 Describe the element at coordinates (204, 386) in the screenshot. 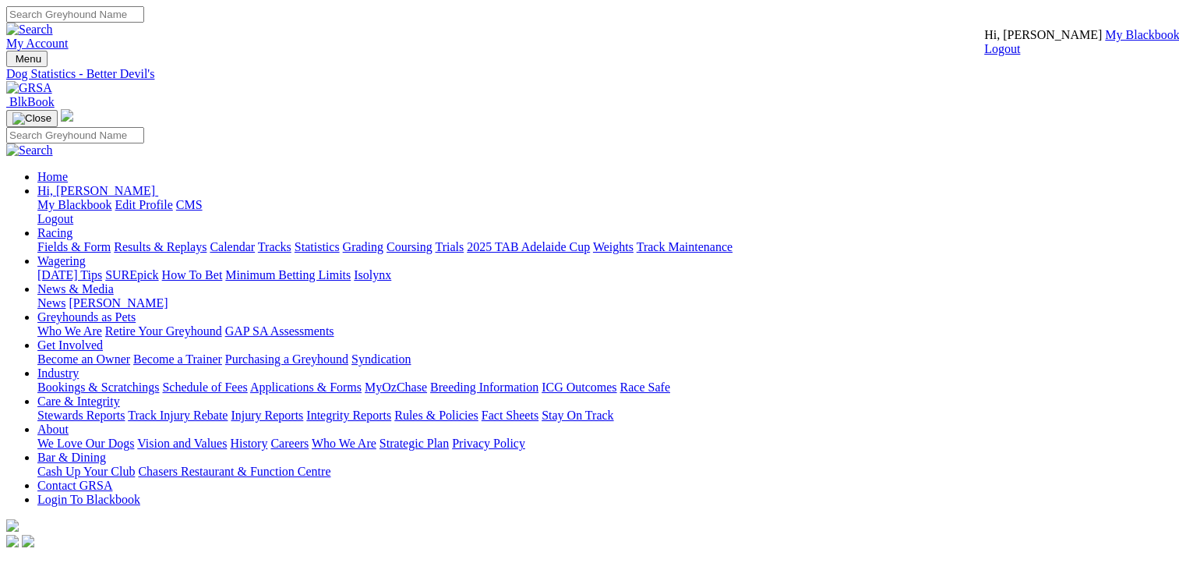

I see `a: Schedule of Fees` at that location.